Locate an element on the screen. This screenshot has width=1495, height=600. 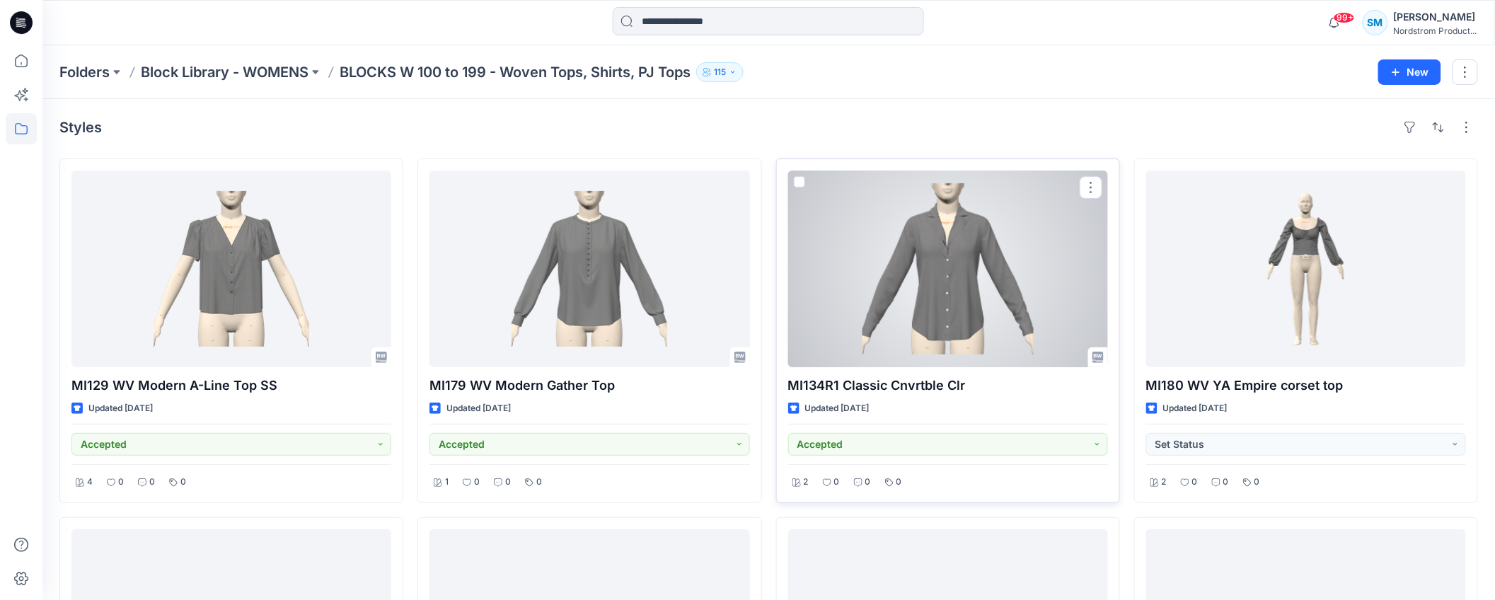
p: MI129 WV Modern A-Line Top SS is located at coordinates (231, 385).